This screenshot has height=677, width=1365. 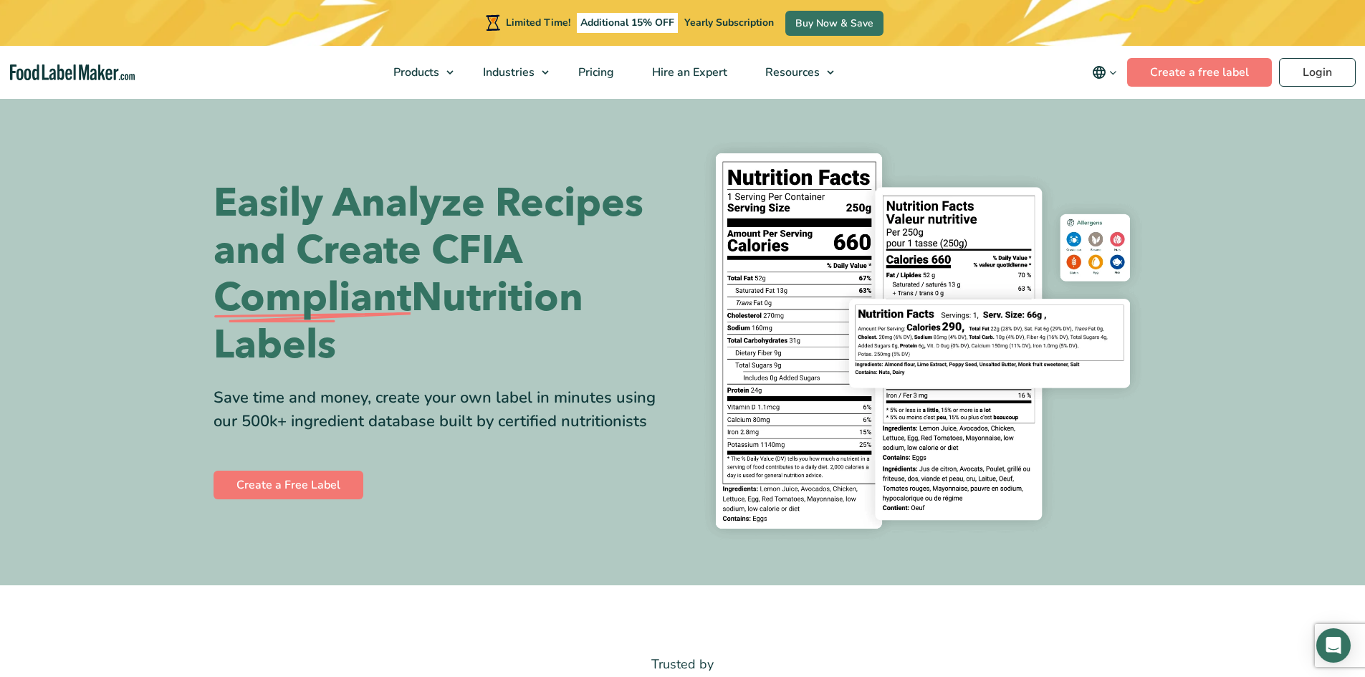 I want to click on a: Products, so click(x=418, y=72).